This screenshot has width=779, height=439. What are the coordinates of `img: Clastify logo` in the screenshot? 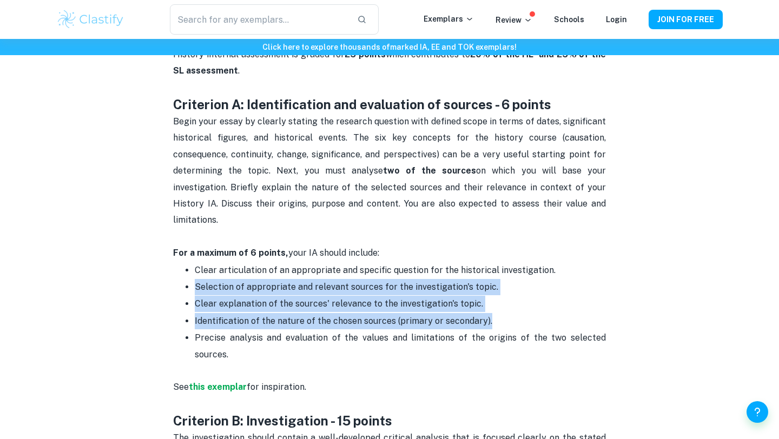 It's located at (90, 19).